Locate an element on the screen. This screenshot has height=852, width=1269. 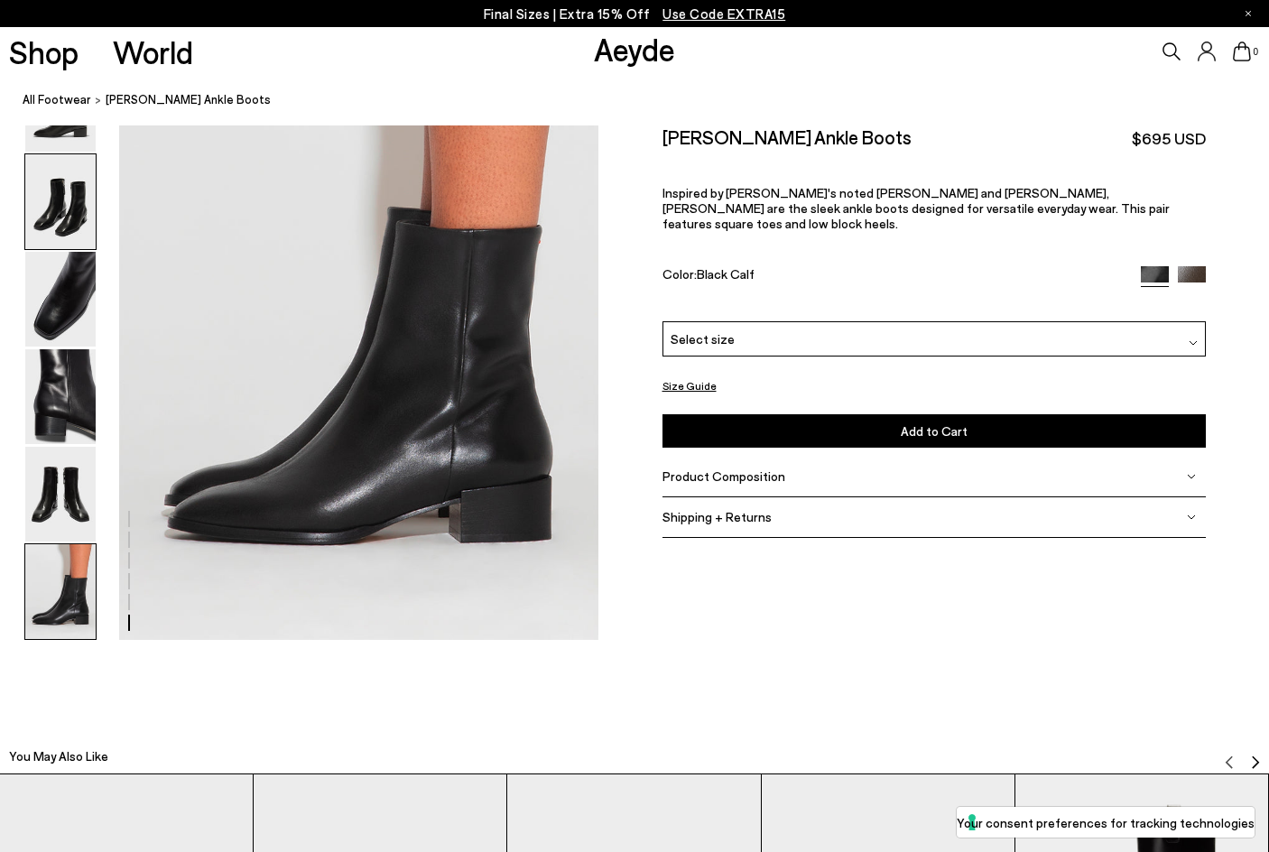
span: Select size is located at coordinates (702, 338).